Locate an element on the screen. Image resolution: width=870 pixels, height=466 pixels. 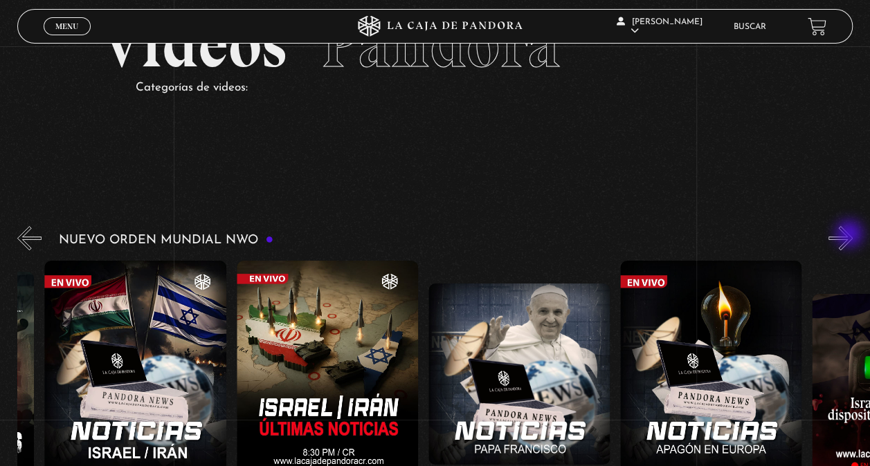
p: Categorías de videos: is located at coordinates (452, 88).